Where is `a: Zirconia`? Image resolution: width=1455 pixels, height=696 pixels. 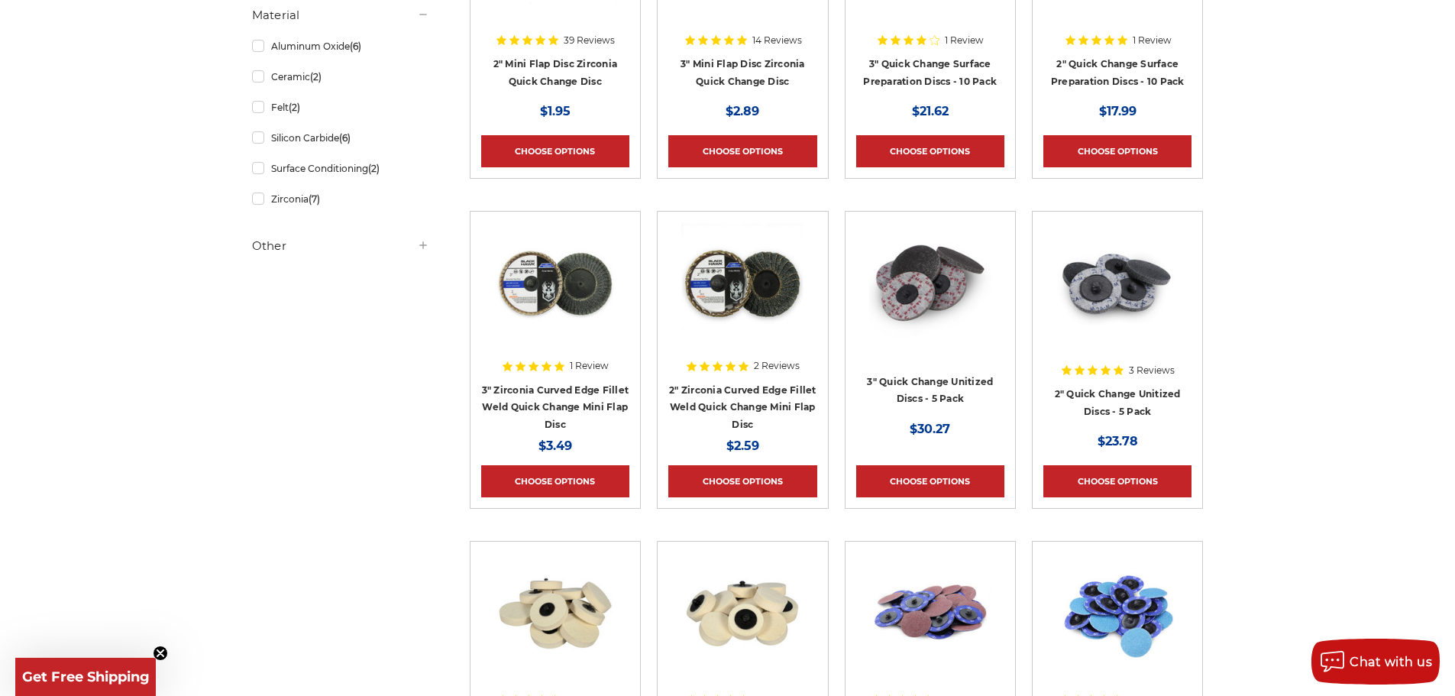 a: Zirconia is located at coordinates (341, 199).